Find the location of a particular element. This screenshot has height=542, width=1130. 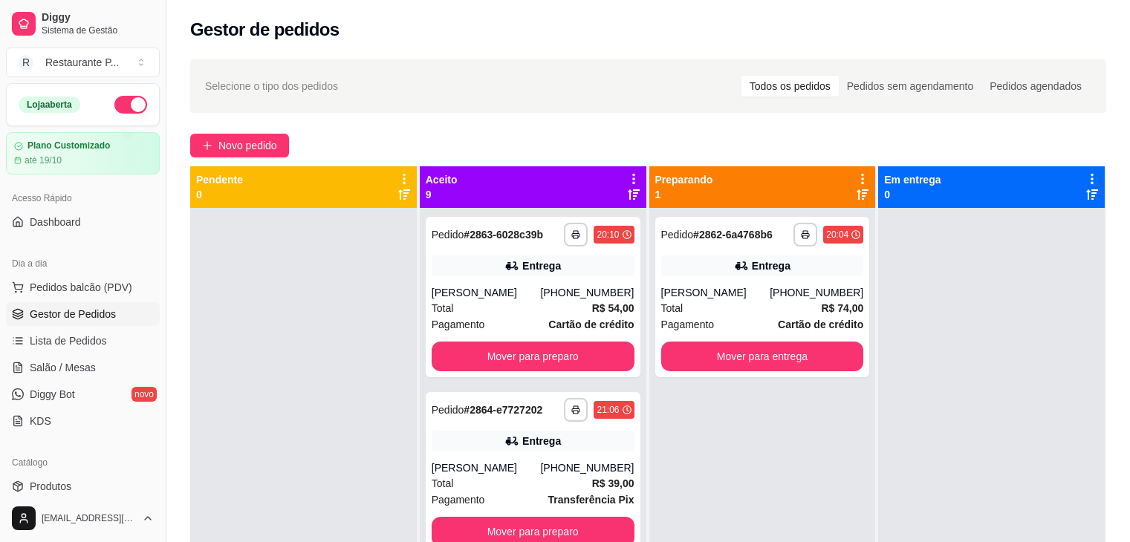

span: Produtos is located at coordinates (51, 486).